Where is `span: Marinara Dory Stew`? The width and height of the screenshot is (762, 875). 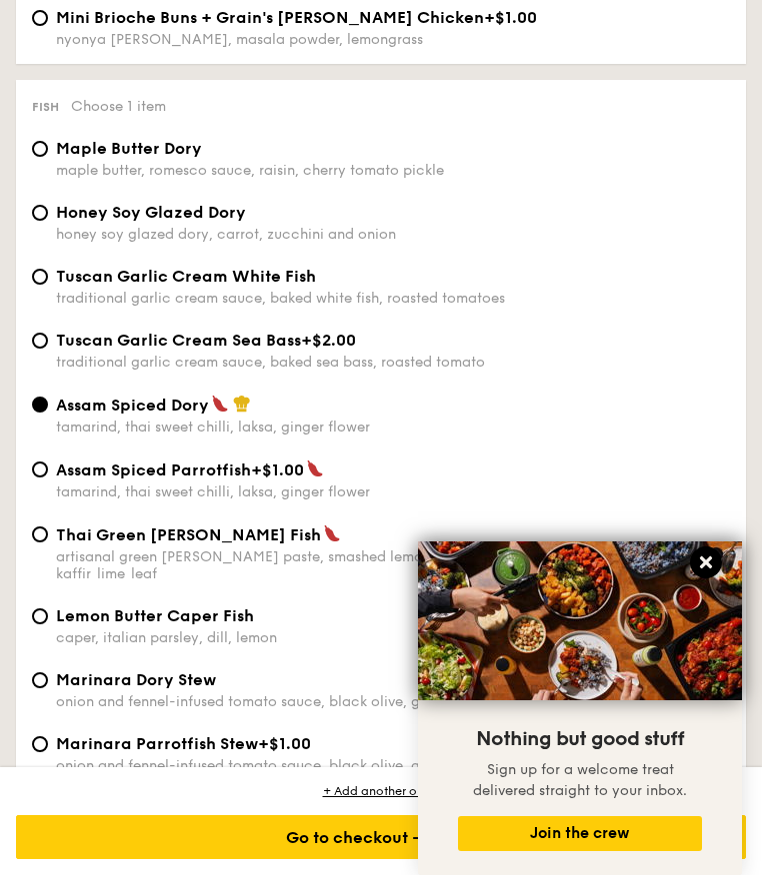
span: Marinara Dory Stew is located at coordinates (136, 680).